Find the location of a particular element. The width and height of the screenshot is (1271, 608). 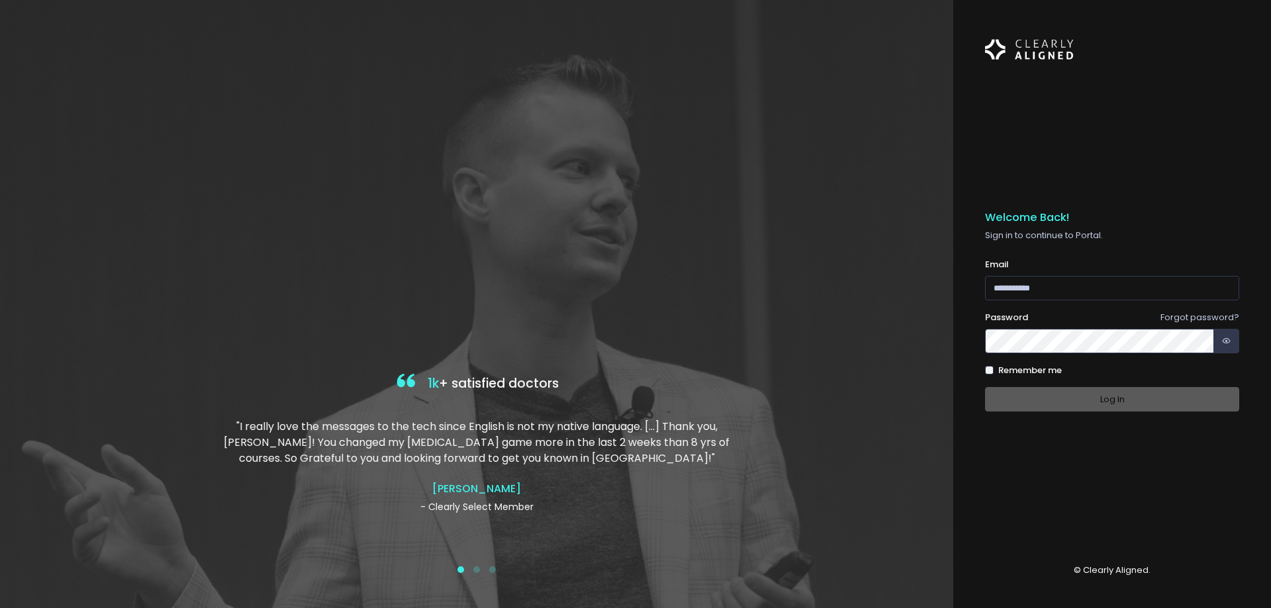

span: 1k is located at coordinates (433, 383).